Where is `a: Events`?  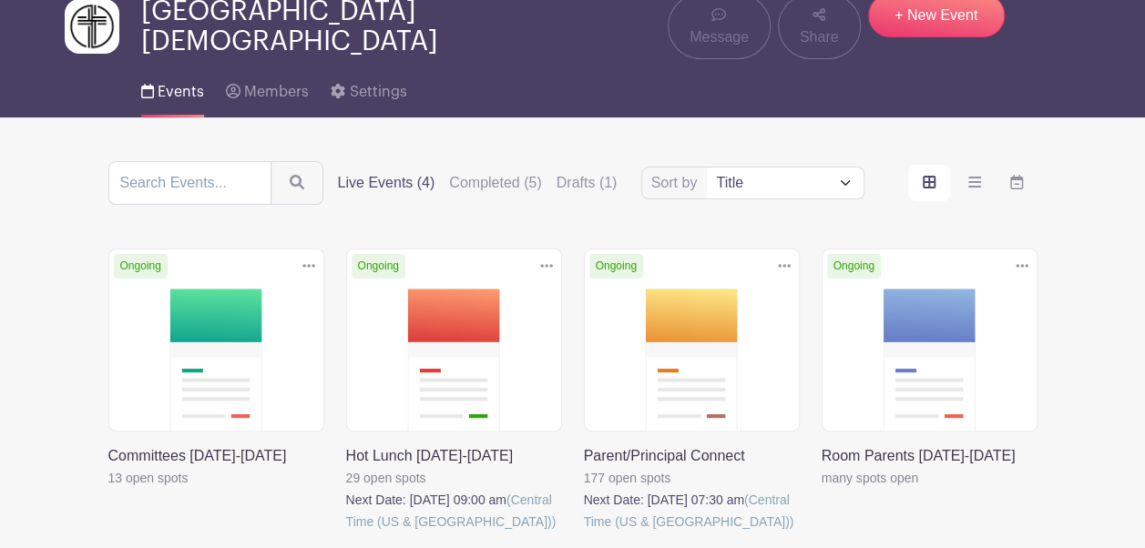 a: Events is located at coordinates (172, 88).